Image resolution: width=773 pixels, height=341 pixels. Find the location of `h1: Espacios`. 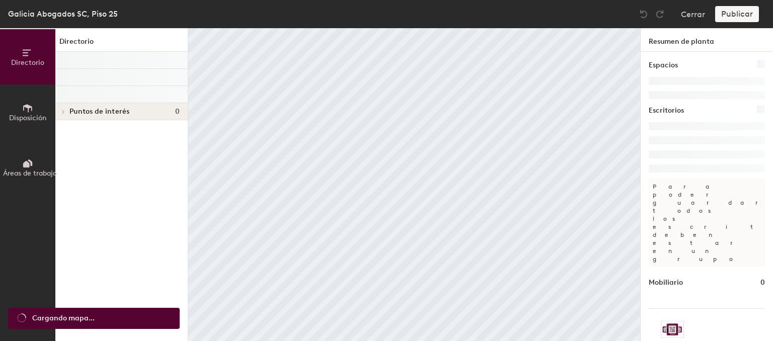

h1: Espacios is located at coordinates (663, 65).